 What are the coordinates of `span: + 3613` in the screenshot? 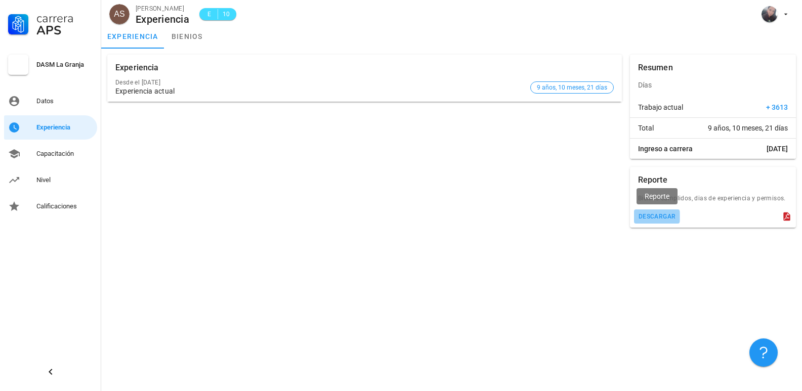 It's located at (777, 107).